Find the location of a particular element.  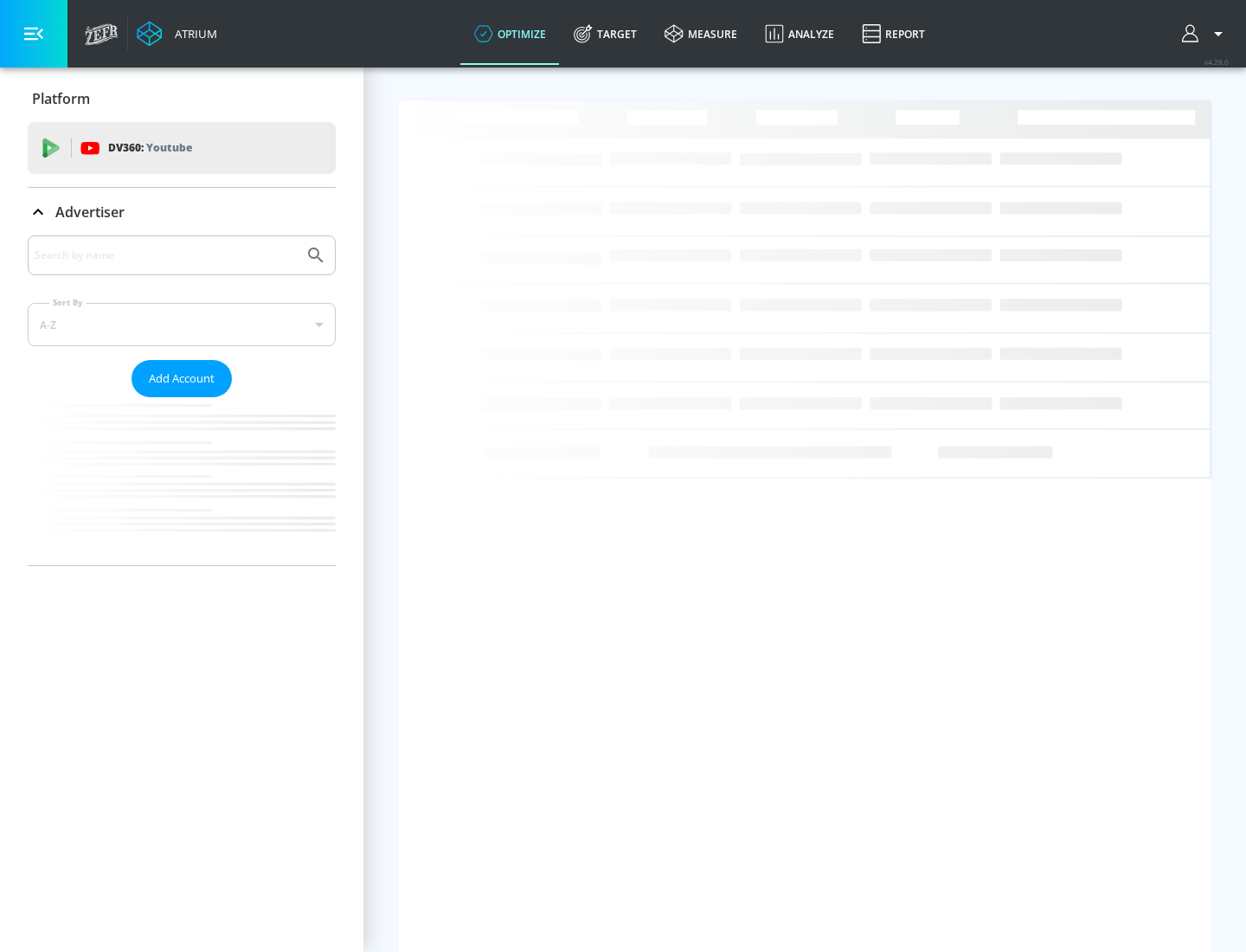

div: Atrium is located at coordinates (193, 34).